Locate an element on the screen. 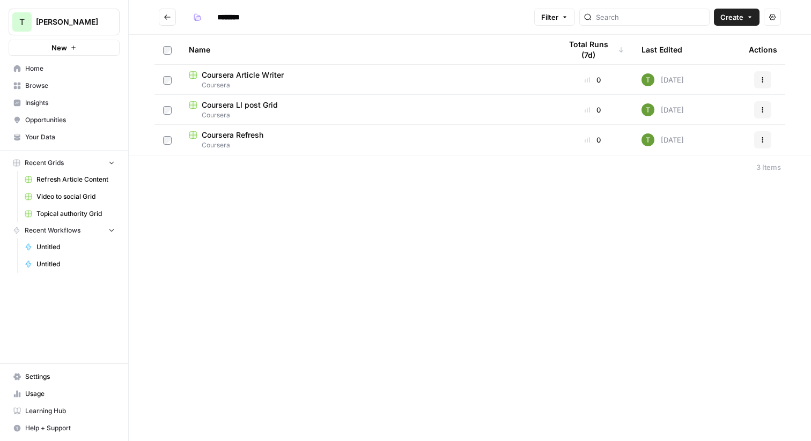  span: Insights is located at coordinates (70, 103).